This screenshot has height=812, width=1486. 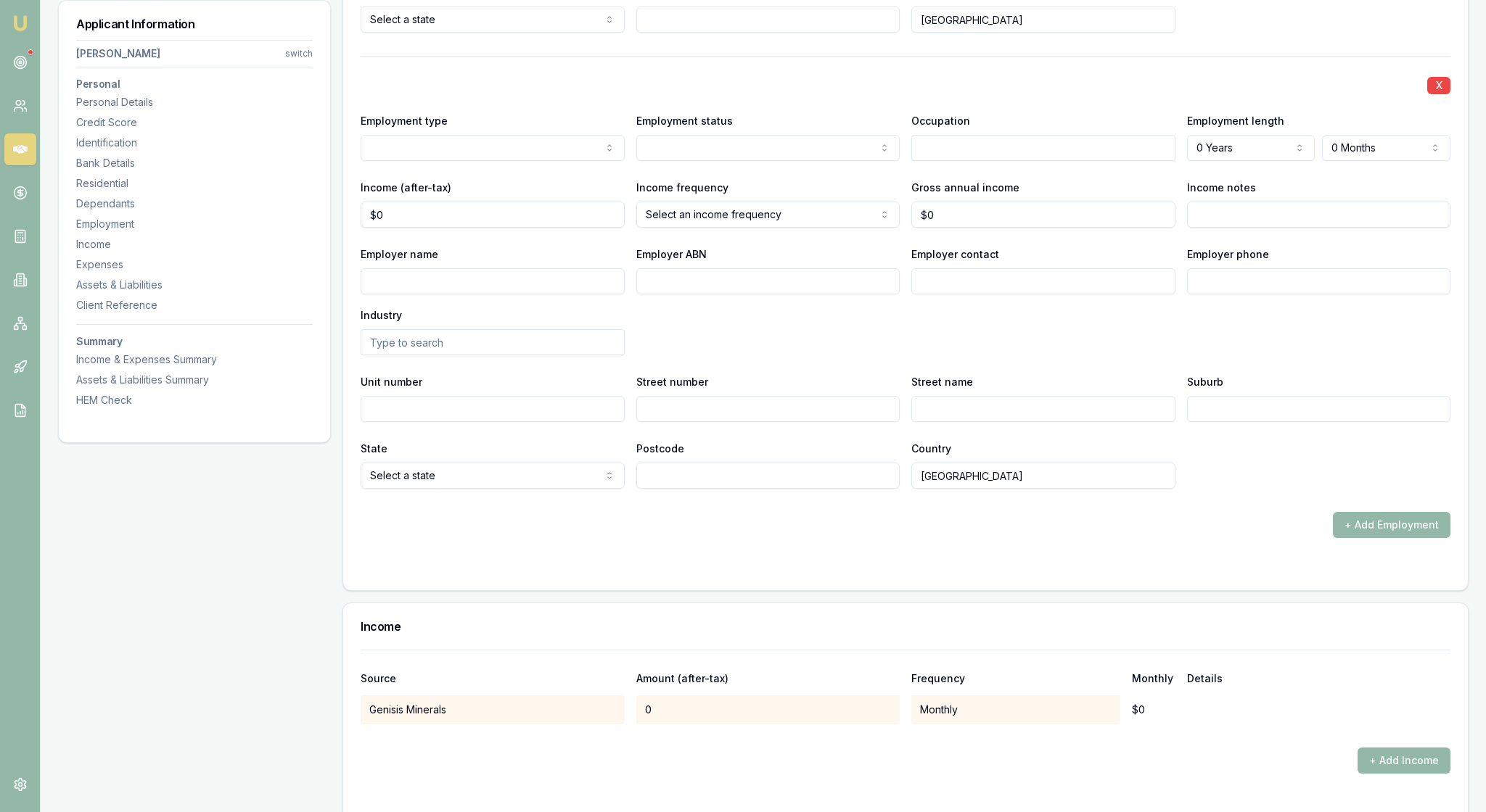 I want to click on h3: Income, so click(x=906, y=627).